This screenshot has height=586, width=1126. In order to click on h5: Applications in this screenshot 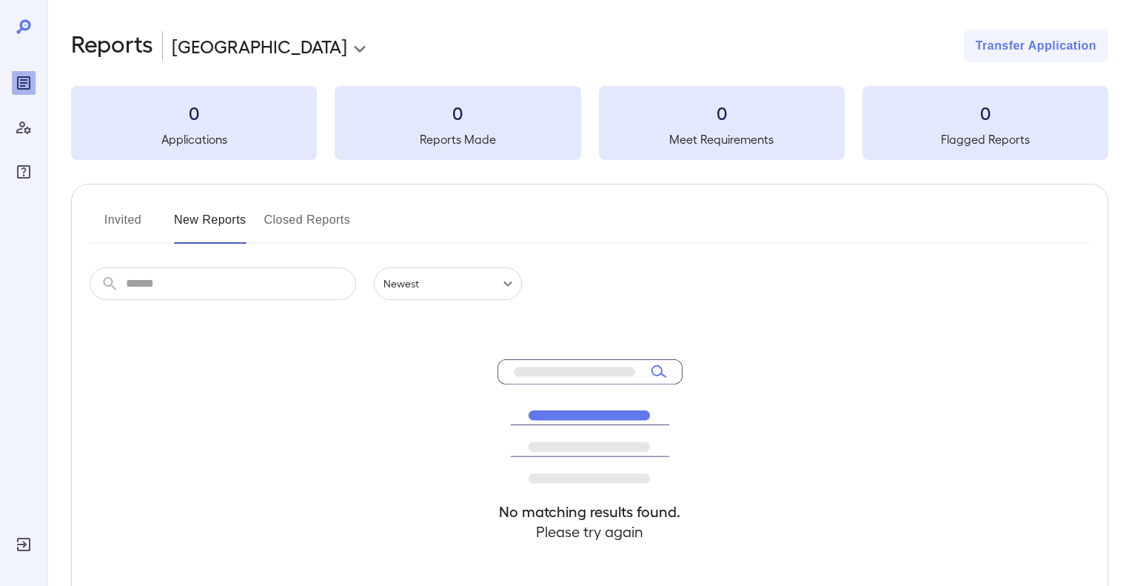, I will do `click(194, 139)`.